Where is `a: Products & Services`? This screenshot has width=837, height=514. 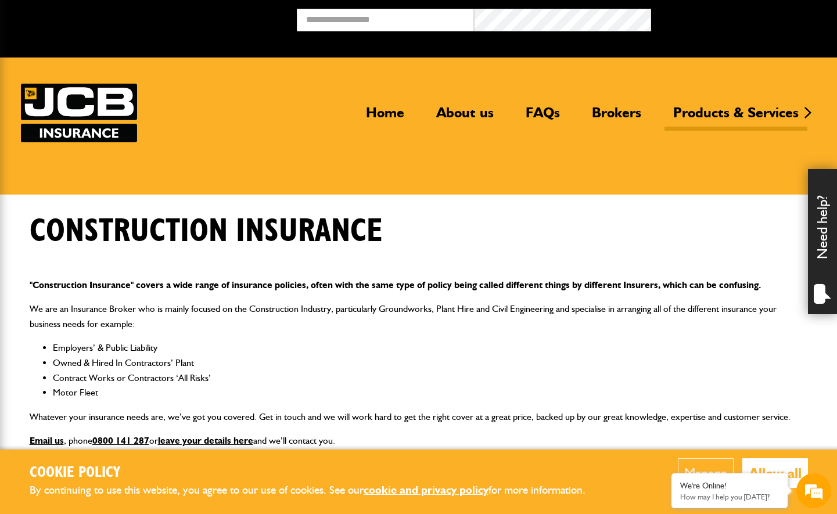
a: Products & Services is located at coordinates (736, 117).